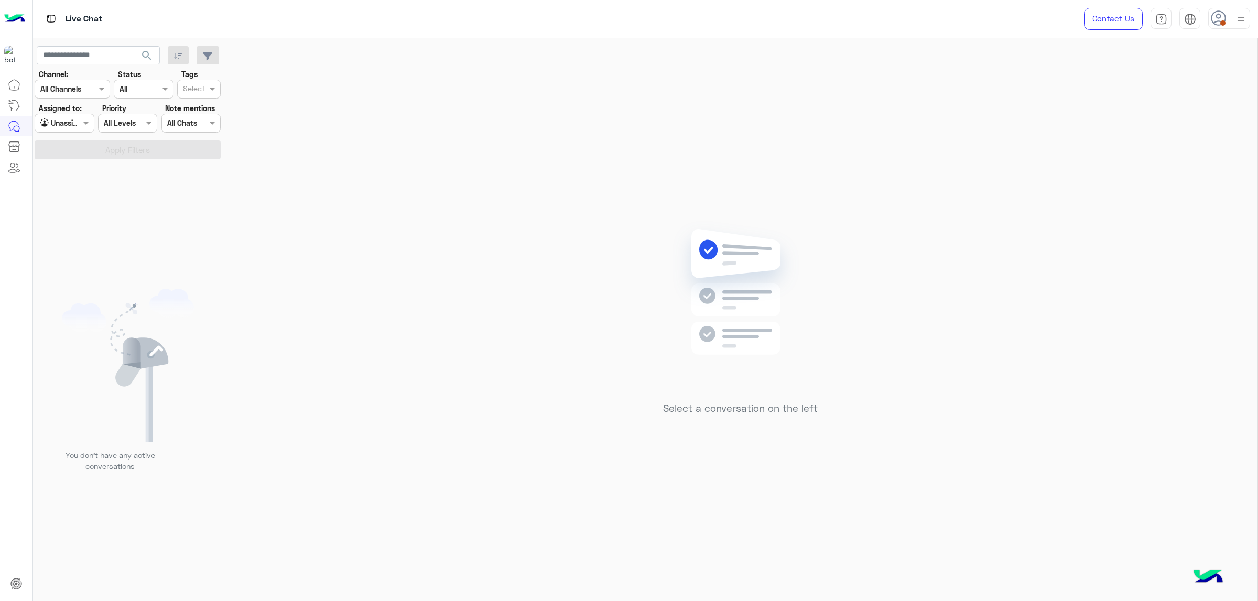  I want to click on label: Priority, so click(114, 108).